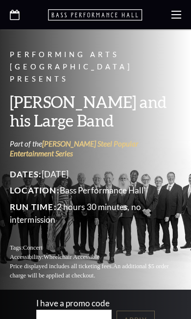 The width and height of the screenshot is (191, 319). I want to click on label: I have a promo code, so click(76, 303).